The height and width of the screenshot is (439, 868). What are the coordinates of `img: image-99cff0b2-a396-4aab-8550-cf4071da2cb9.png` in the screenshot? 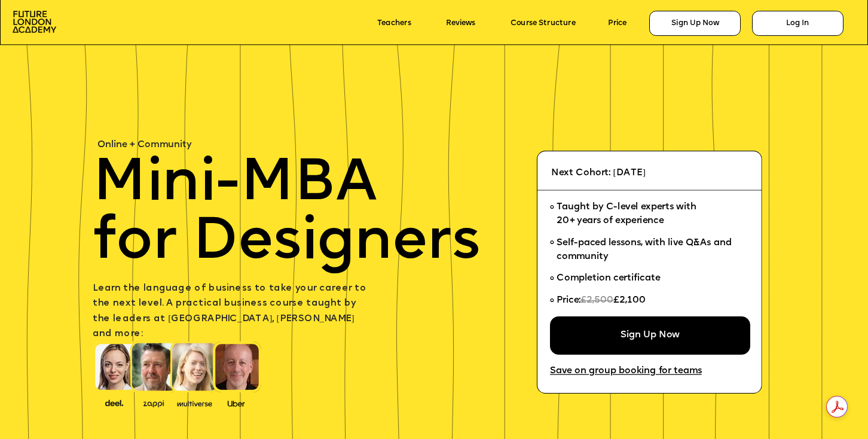 It's located at (236, 402).